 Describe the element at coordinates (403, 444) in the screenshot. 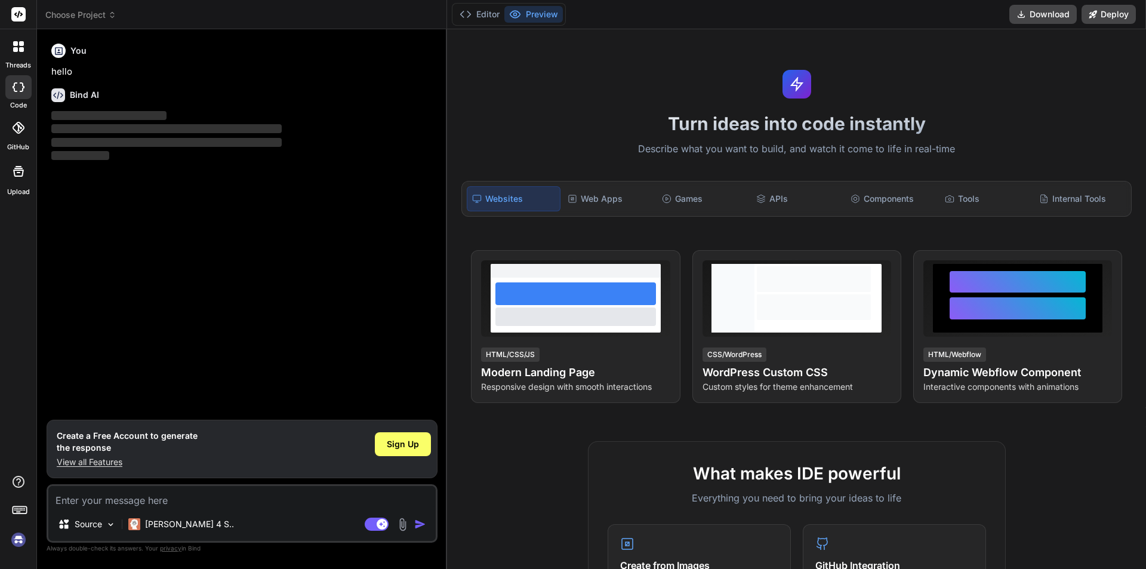

I see `span: Sign Up` at that location.